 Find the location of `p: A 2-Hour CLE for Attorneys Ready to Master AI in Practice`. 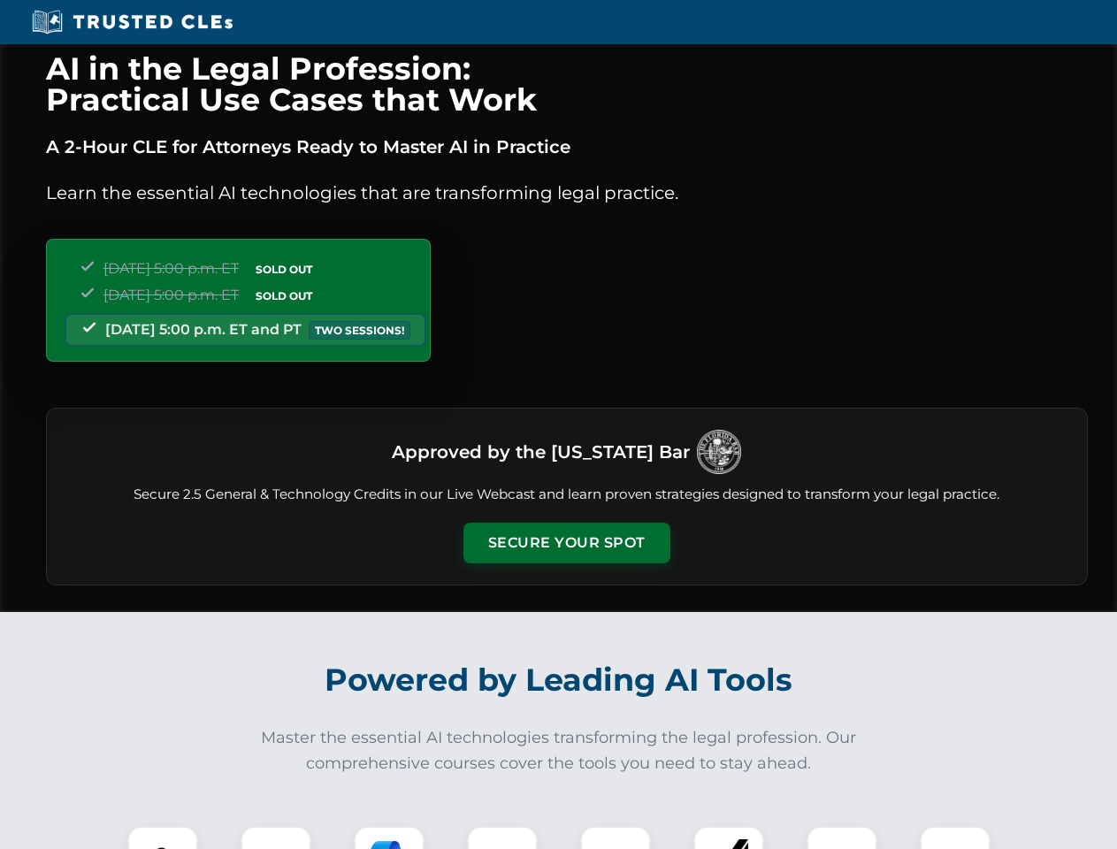

p: A 2-Hour CLE for Attorneys Ready to Master AI in Practice is located at coordinates (567, 147).